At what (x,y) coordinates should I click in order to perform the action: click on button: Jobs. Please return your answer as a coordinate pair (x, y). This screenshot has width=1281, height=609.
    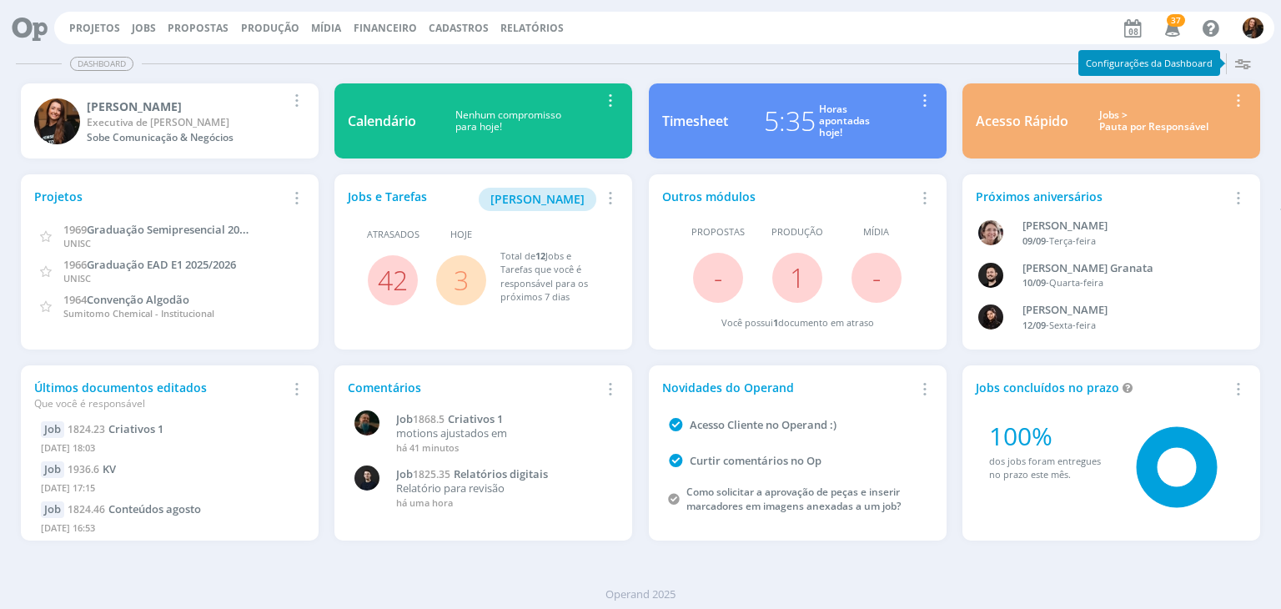
    Looking at the image, I should click on (143, 28).